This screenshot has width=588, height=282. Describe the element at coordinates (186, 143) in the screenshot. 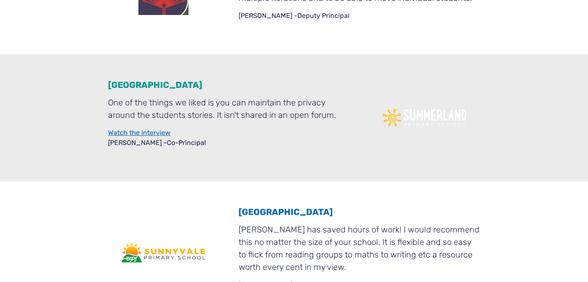

I see `span: Co-Principal` at that location.